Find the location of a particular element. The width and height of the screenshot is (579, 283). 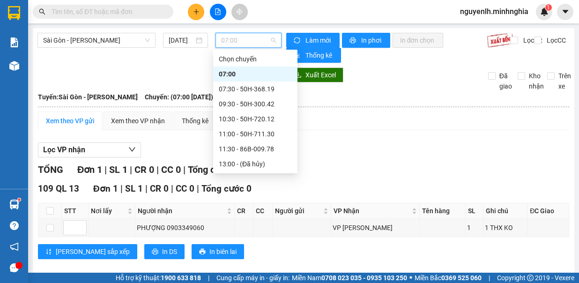

span: Hỗ trợ kỹ thuật: is located at coordinates (158, 278).